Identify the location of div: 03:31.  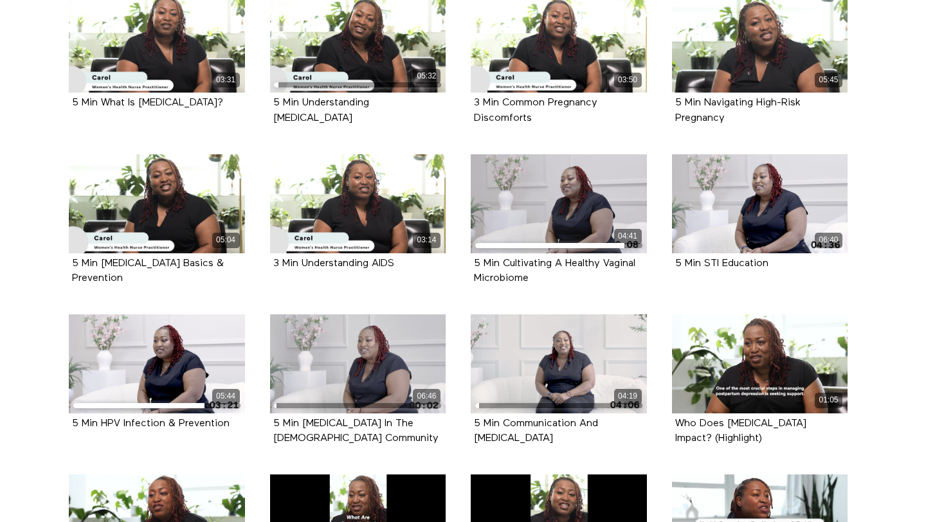
(226, 80).